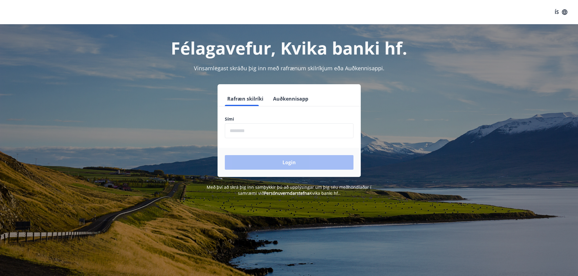 The height and width of the screenshot is (276, 578). Describe the element at coordinates (289, 48) in the screenshot. I see `h1: Félagavefur, Kvika banki hf.` at that location.